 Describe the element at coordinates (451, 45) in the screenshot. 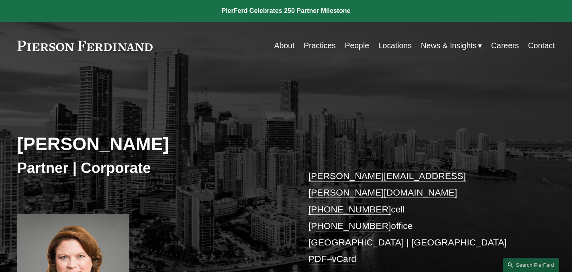

I see `a: folder dropdown` at that location.